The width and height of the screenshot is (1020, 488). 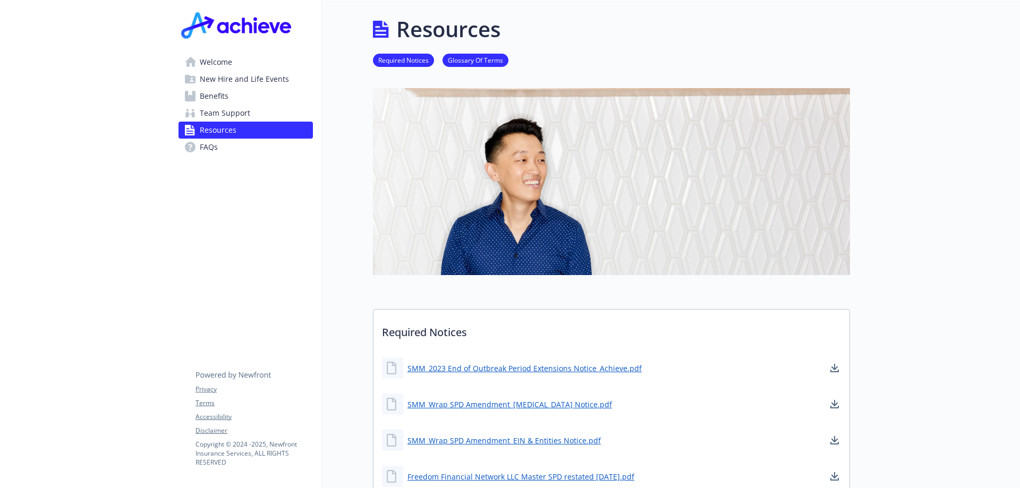 I want to click on a: Resources, so click(x=245, y=130).